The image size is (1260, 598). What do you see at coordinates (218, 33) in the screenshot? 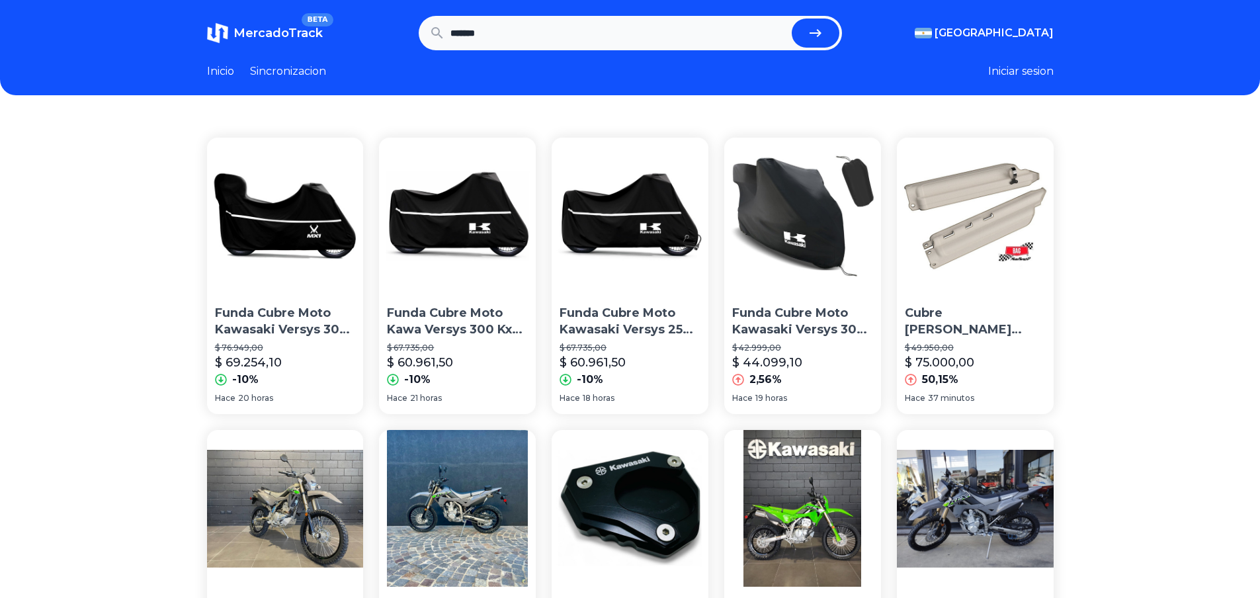
I see `img: MercadoTrack` at bounding box center [218, 33].